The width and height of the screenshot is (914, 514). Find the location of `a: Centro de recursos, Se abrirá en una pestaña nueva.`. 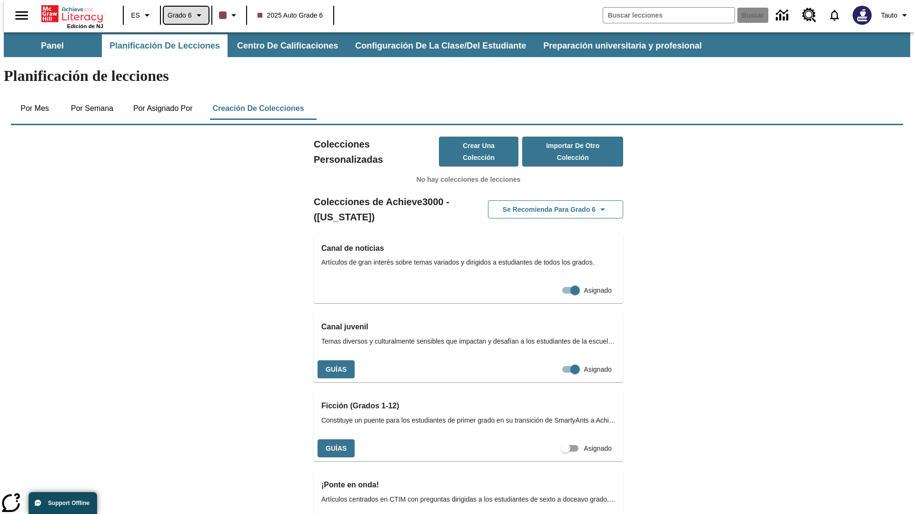

a: Centro de recursos, Se abrirá en una pestaña nueva. is located at coordinates (809, 15).